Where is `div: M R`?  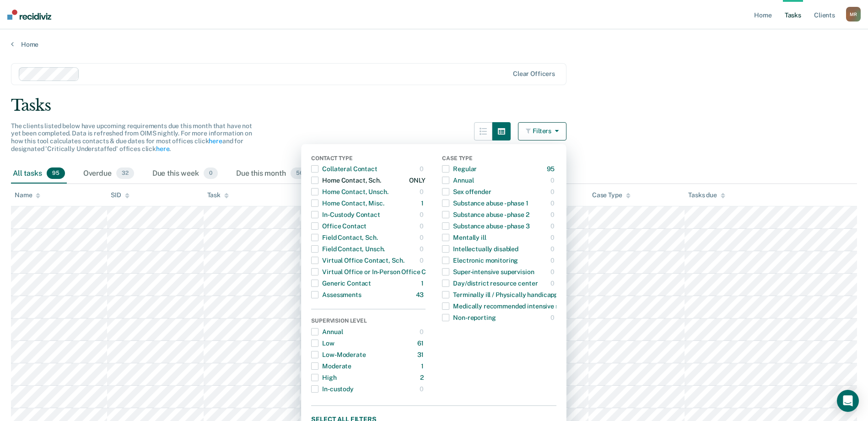
div: M R is located at coordinates (853, 14).